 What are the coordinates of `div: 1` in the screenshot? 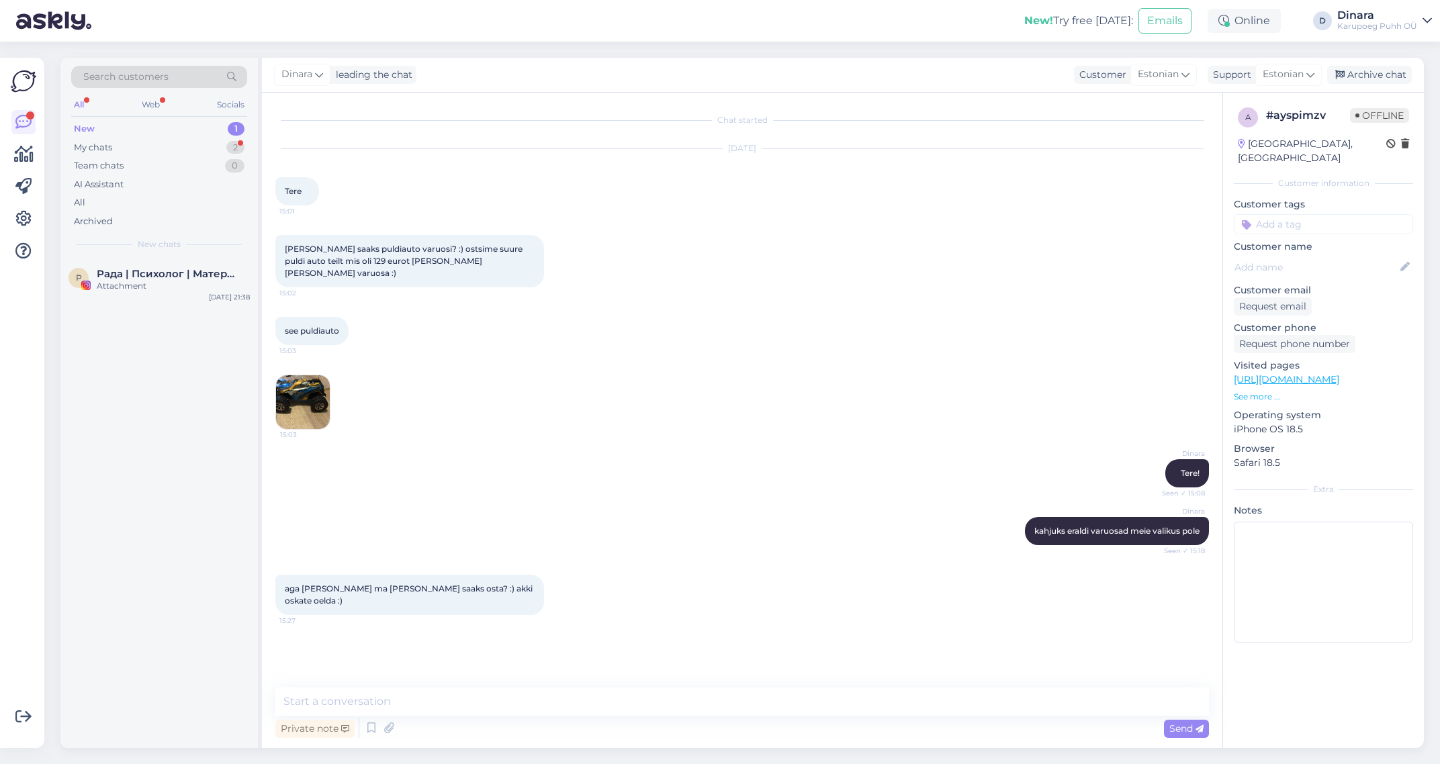 It's located at (236, 129).